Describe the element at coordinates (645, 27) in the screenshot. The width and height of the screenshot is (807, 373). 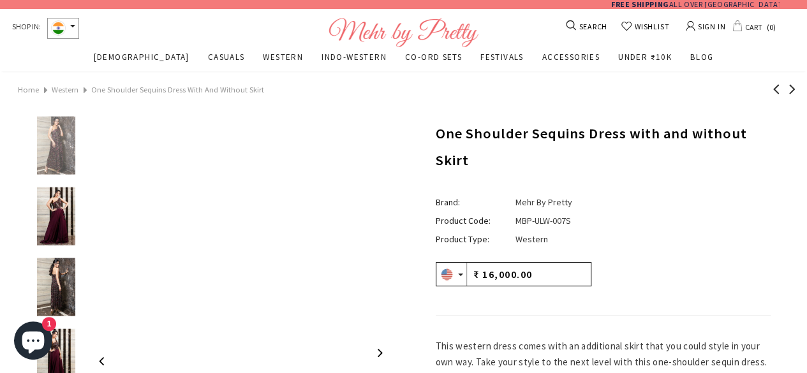
I see `a: WISHLIST` at that location.